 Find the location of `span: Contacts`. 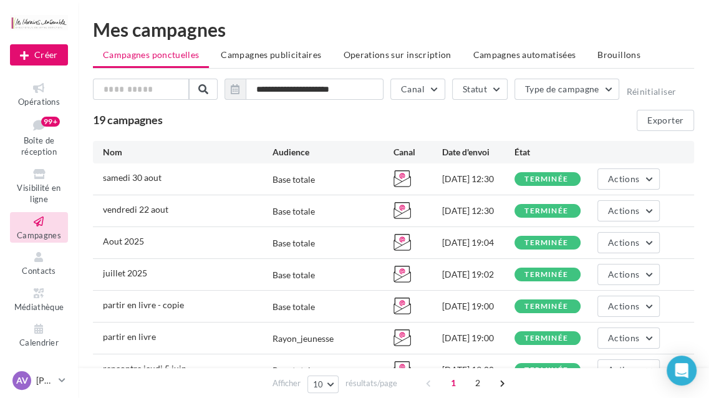

span: Contacts is located at coordinates (39, 270).